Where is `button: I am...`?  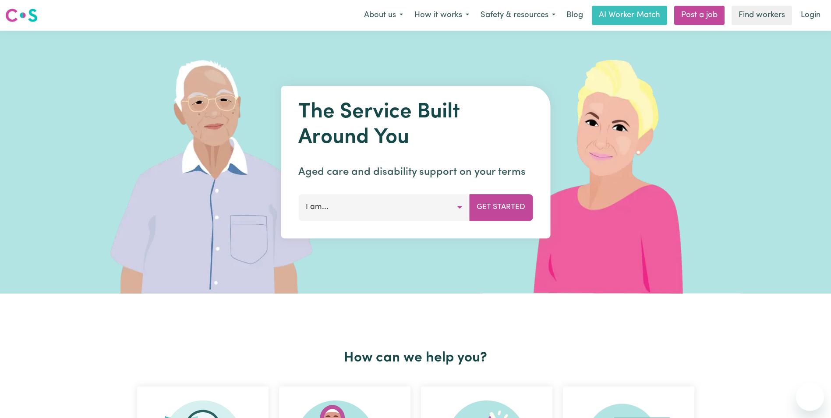
button: I am... is located at coordinates (384, 207).